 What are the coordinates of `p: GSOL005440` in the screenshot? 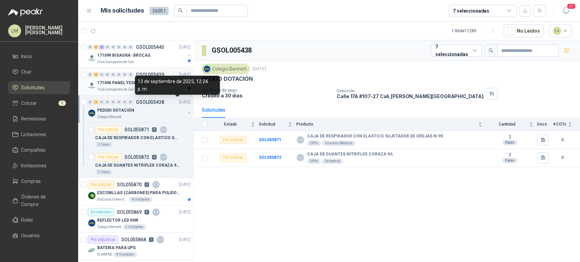 It's located at (150, 47).